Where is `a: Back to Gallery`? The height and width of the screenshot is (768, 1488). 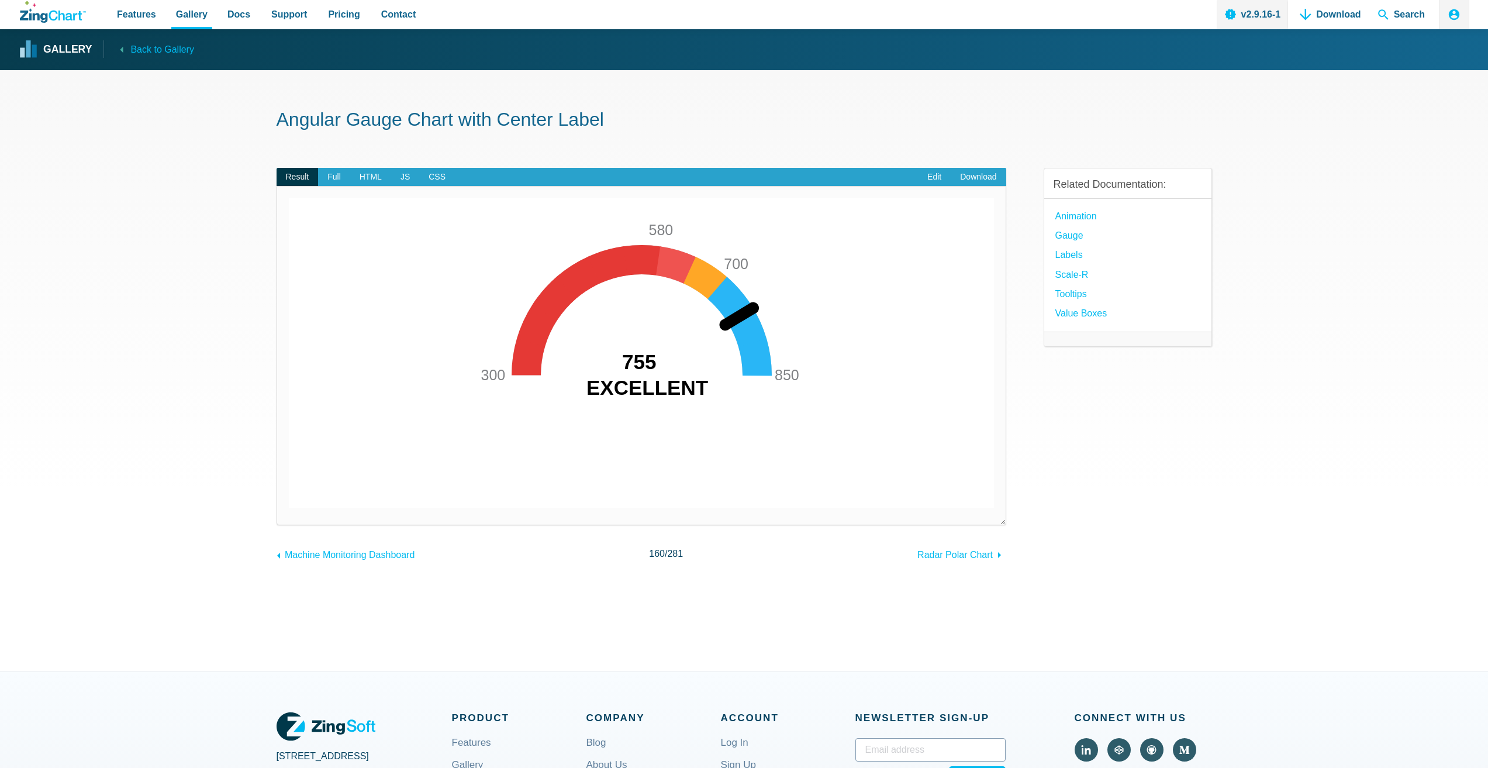 a: Back to Gallery is located at coordinates (148, 49).